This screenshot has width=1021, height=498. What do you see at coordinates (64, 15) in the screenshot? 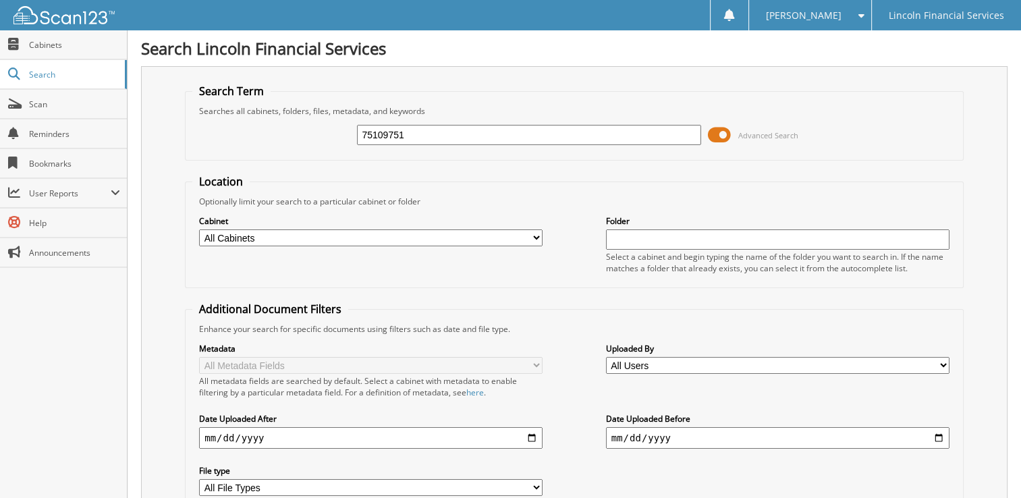
I see `img: scan123-logo-white.svg` at bounding box center [64, 15].